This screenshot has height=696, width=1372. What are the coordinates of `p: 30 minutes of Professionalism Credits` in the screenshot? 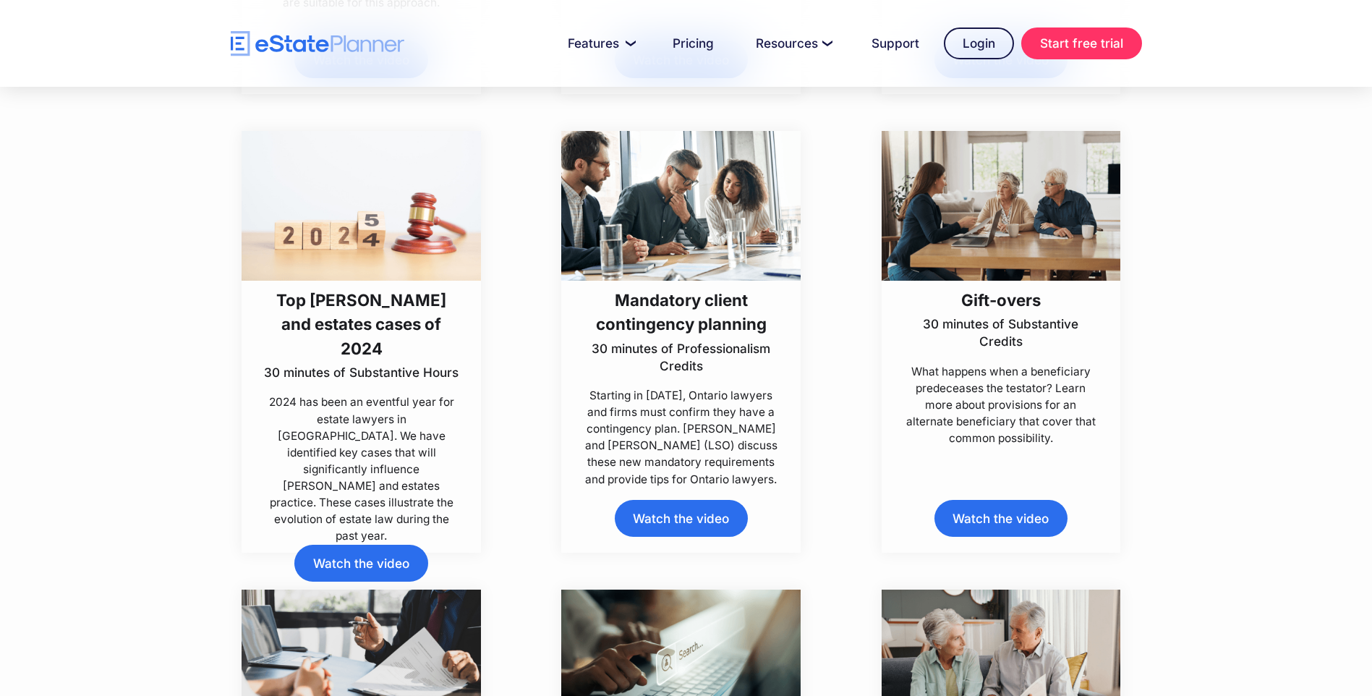 It's located at (681, 357).